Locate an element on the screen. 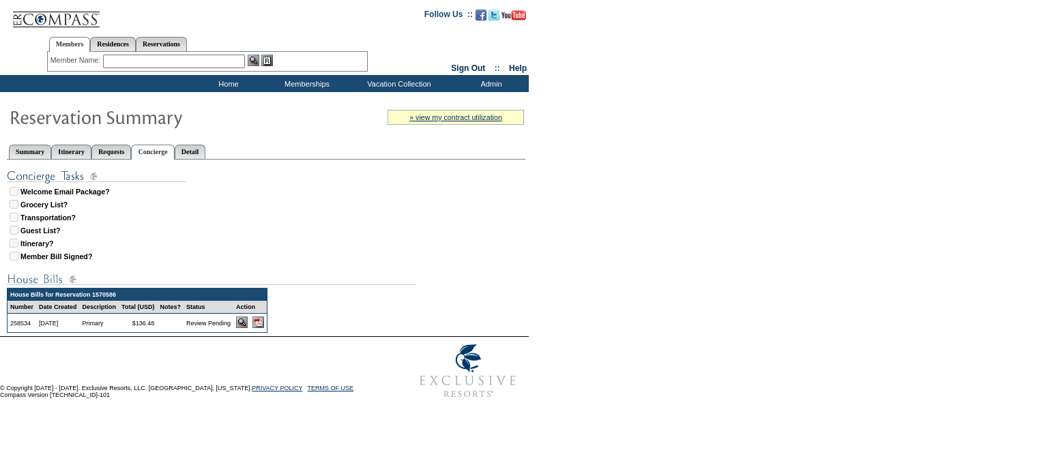 The image size is (1048, 474). a: Summary is located at coordinates (30, 152).